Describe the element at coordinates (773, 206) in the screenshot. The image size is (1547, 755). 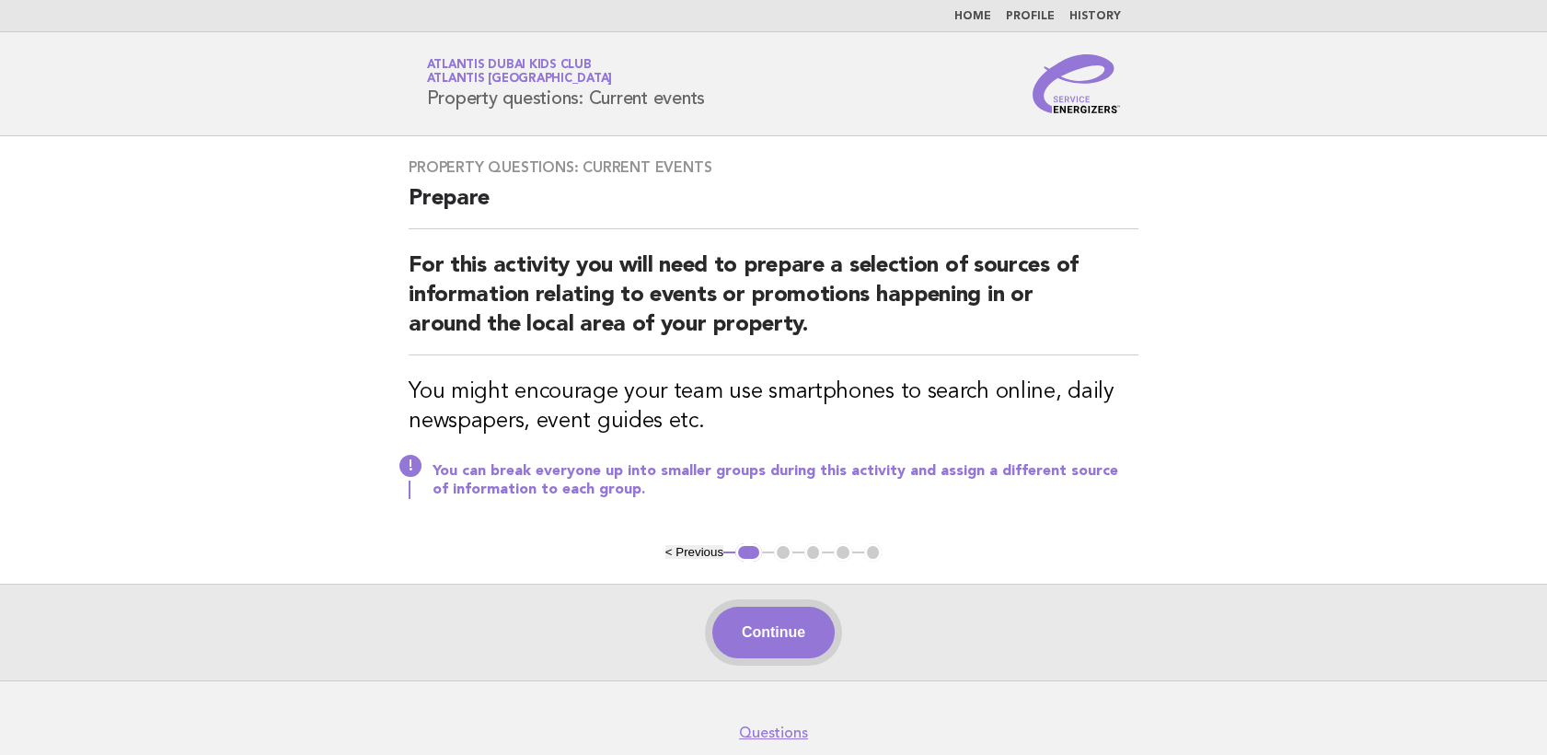
I see `h2: Prepare` at that location.